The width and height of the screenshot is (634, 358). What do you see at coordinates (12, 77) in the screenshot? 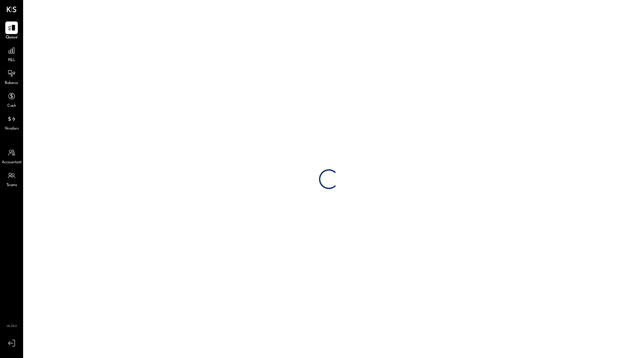
I see `a: Balance` at bounding box center [12, 77].